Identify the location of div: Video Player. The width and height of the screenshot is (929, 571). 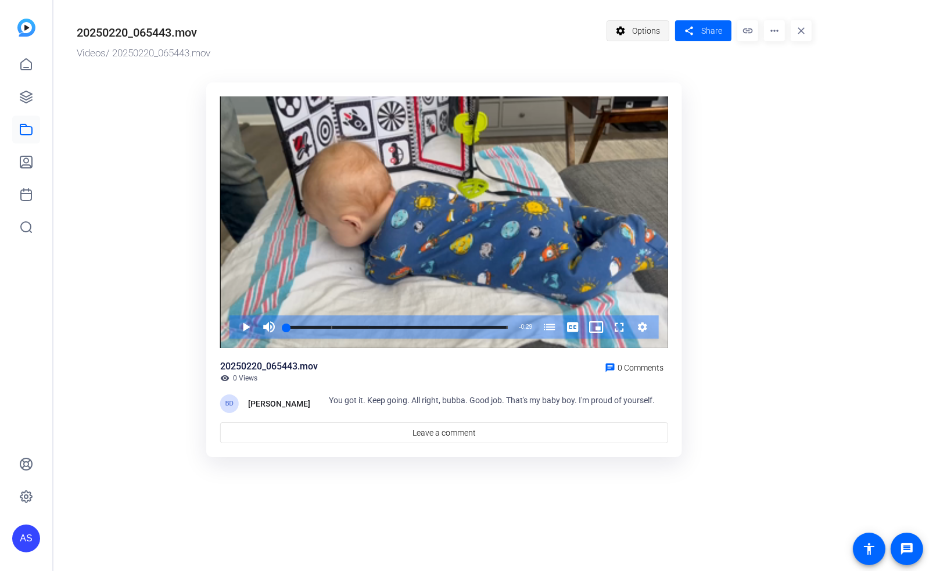
(444, 223).